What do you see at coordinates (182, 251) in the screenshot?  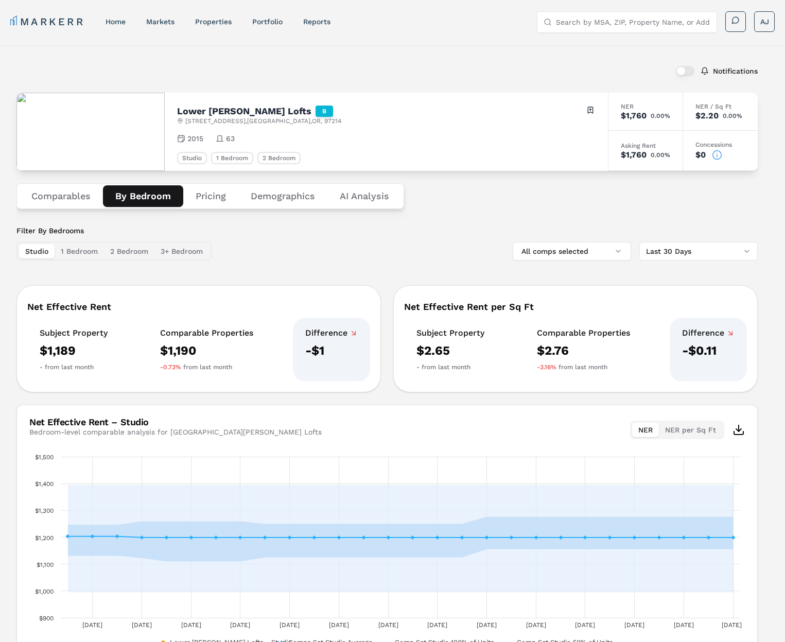 I see `button: 3+ Bedroom` at bounding box center [182, 251].